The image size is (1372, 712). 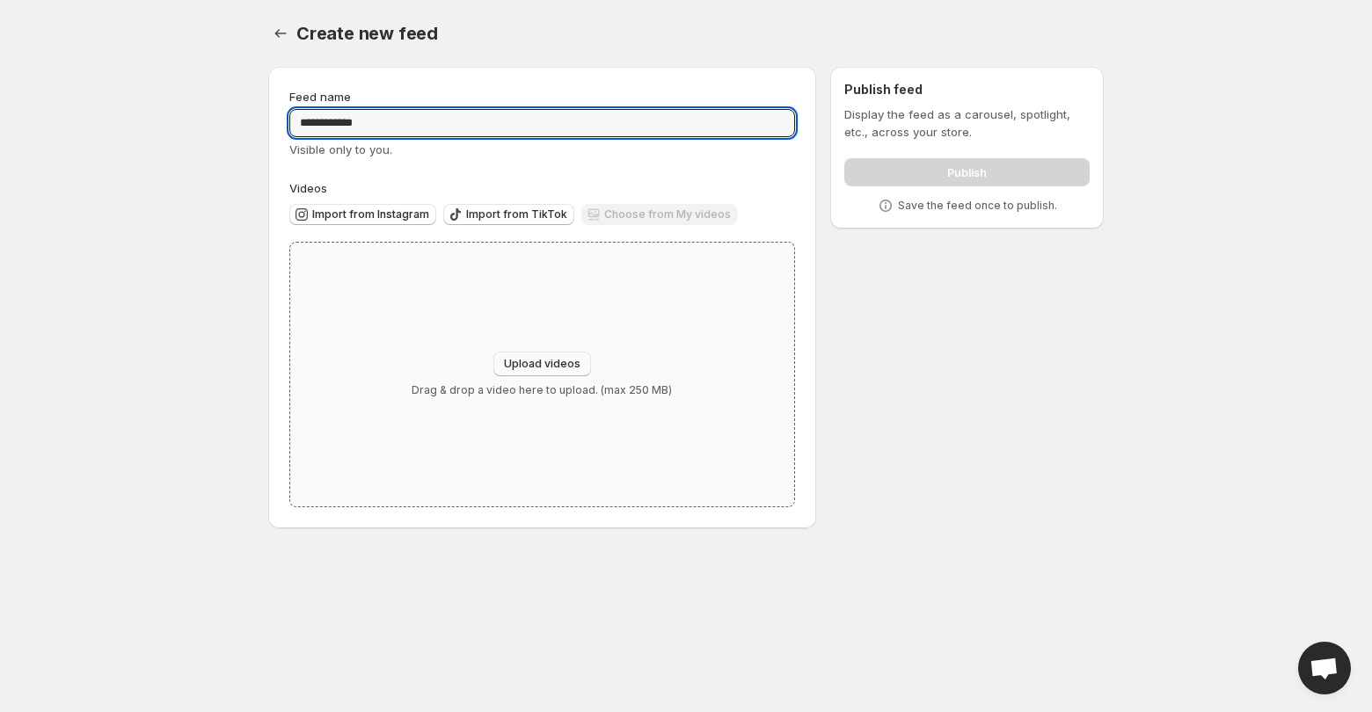 I want to click on p: Display the feed as a carousel, spotlight, etc., across your store., so click(x=966, y=123).